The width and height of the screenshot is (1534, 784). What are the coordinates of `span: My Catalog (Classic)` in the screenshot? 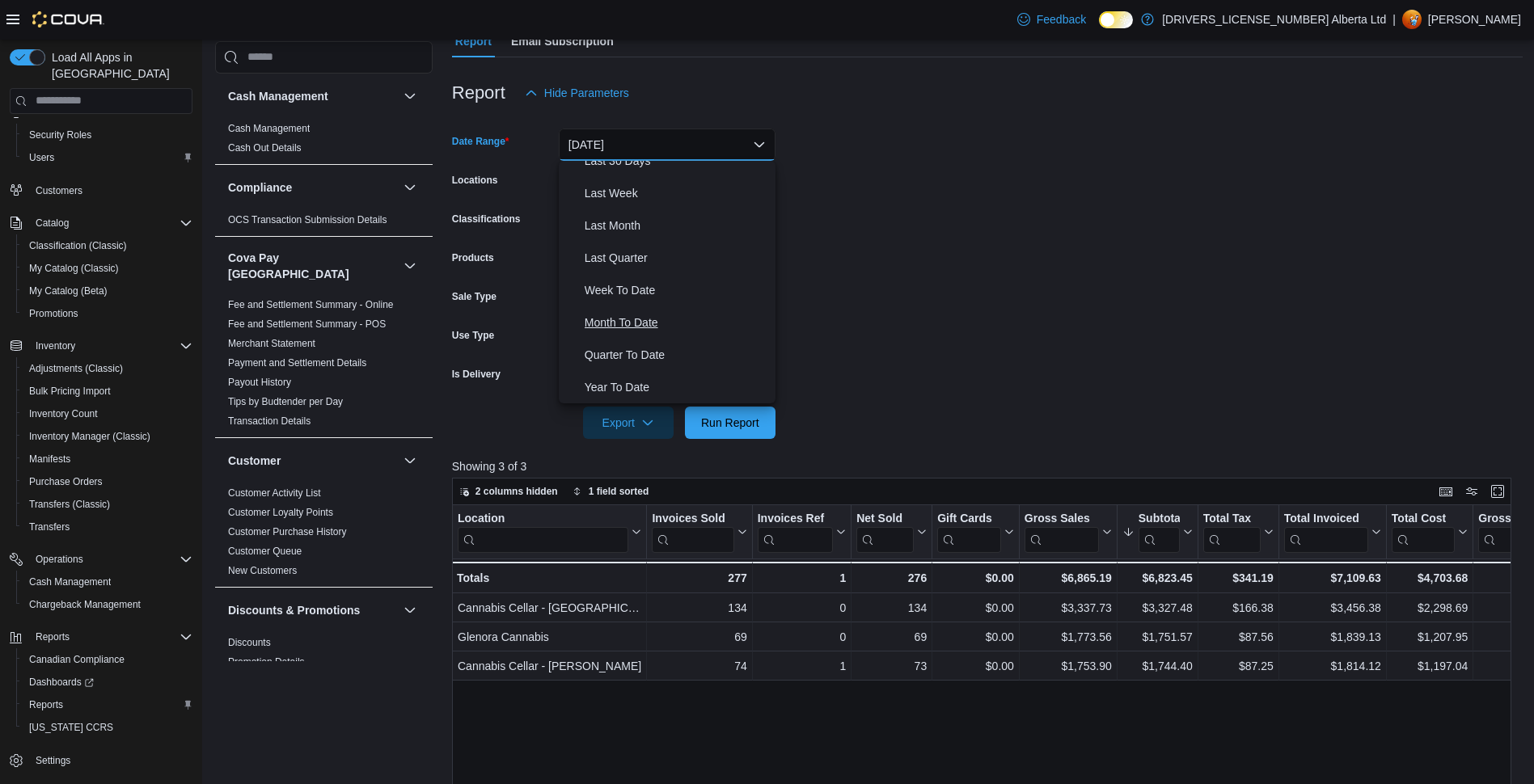 It's located at (74, 269).